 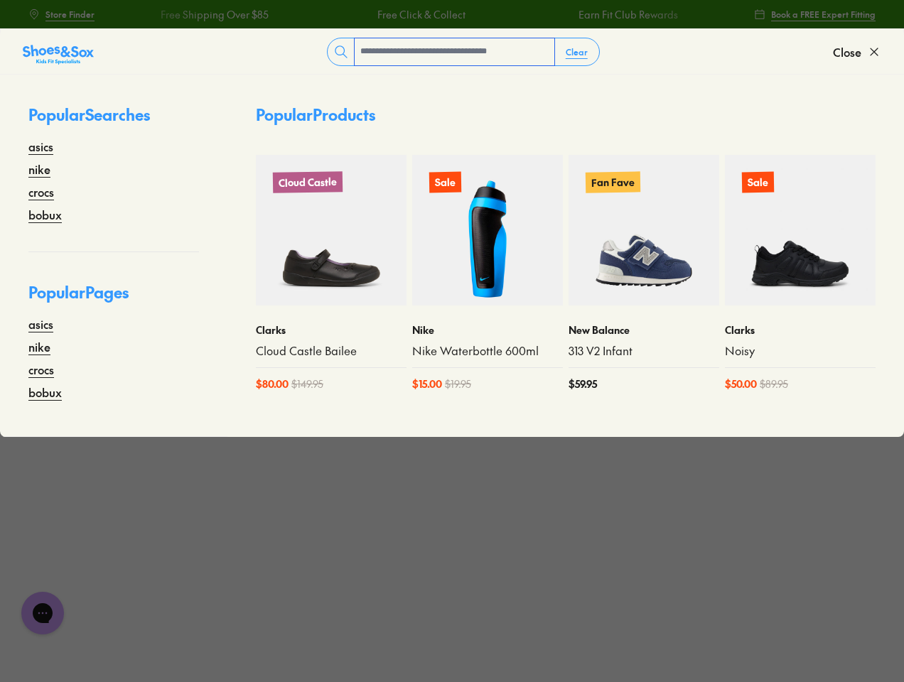 I want to click on a: Cloud Castle, so click(x=331, y=230).